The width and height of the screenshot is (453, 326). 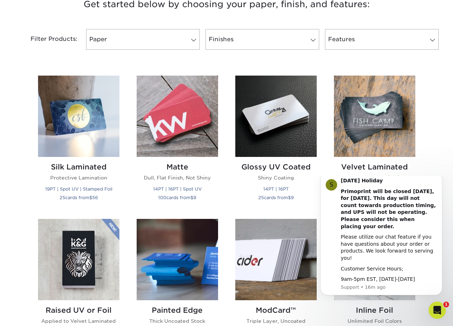 What do you see at coordinates (143, 39) in the screenshot?
I see `a: Paper` at bounding box center [143, 39].